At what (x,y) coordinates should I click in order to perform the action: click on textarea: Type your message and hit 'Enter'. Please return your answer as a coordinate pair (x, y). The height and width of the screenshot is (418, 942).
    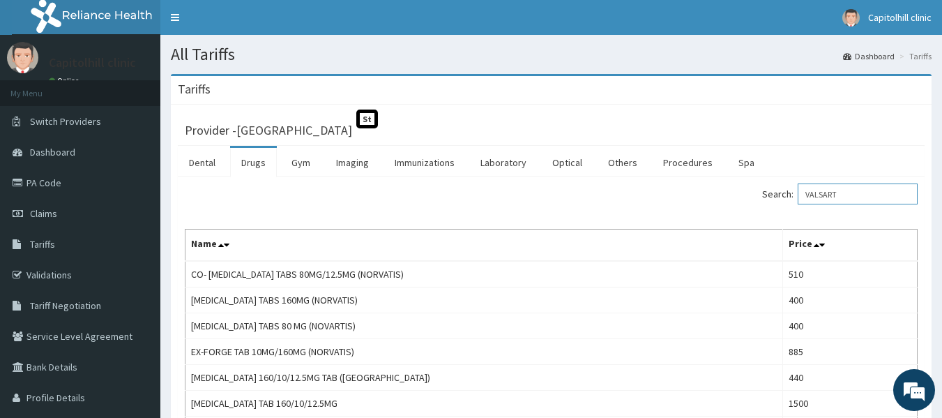
    Looking at the image, I should click on (136, 298).